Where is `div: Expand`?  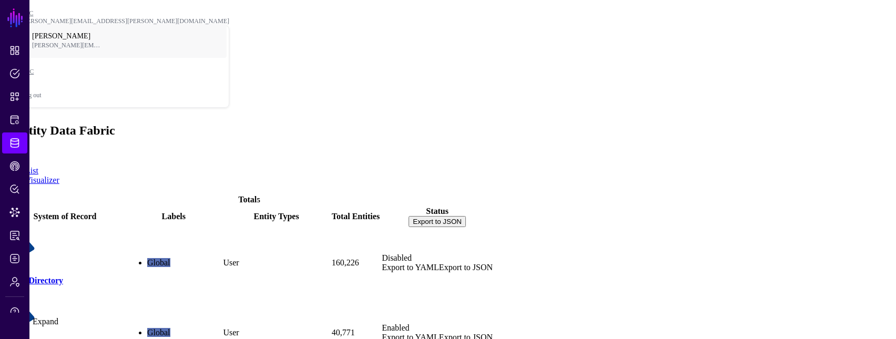 div: Expand is located at coordinates (45, 322).